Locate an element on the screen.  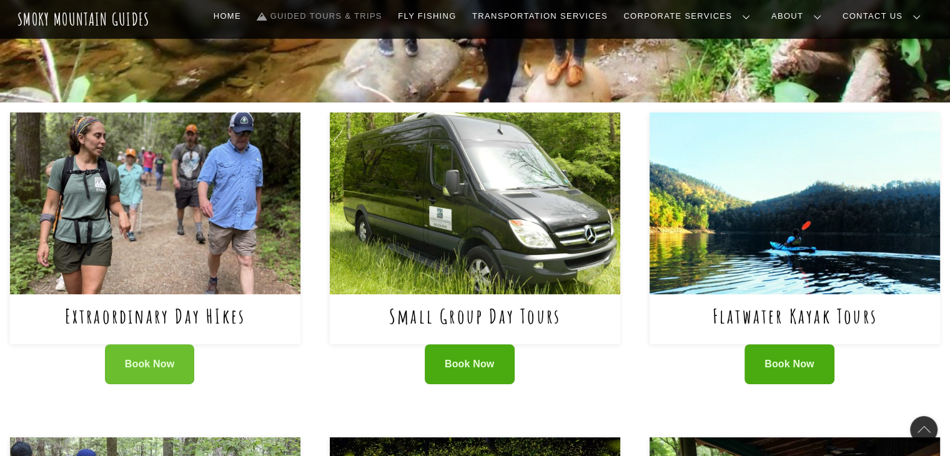
a: Smoky Mountain Guides is located at coordinates (84, 19).